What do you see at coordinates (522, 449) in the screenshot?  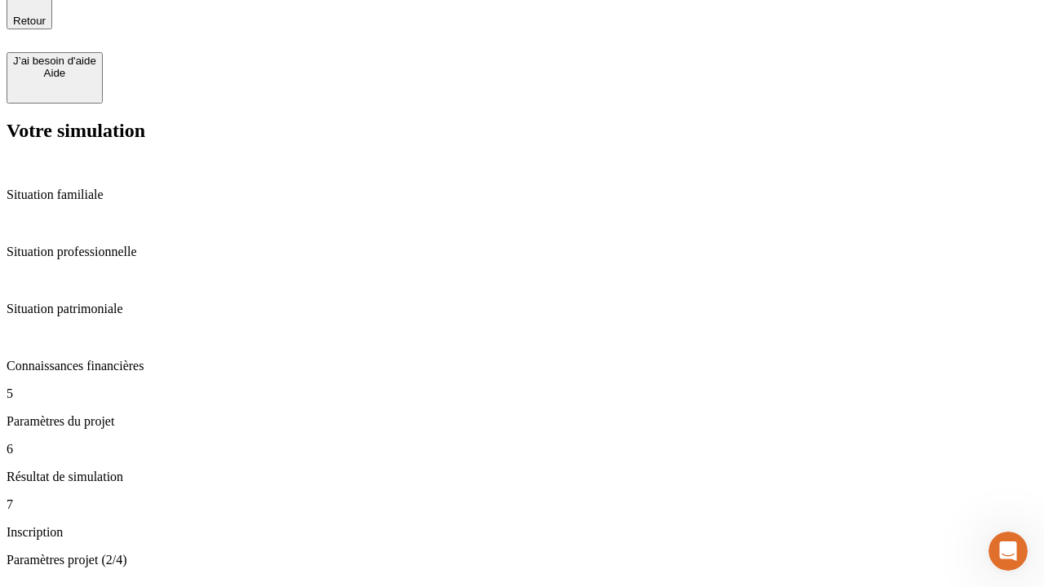 I see `p: 6` at bounding box center [522, 449].